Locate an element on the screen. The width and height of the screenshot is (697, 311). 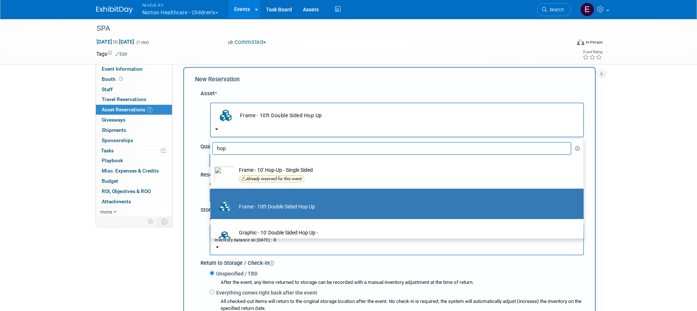
div: After the event, any items returned to storage can be recorded with a manual inventory adjustment... is located at coordinates (397, 282).